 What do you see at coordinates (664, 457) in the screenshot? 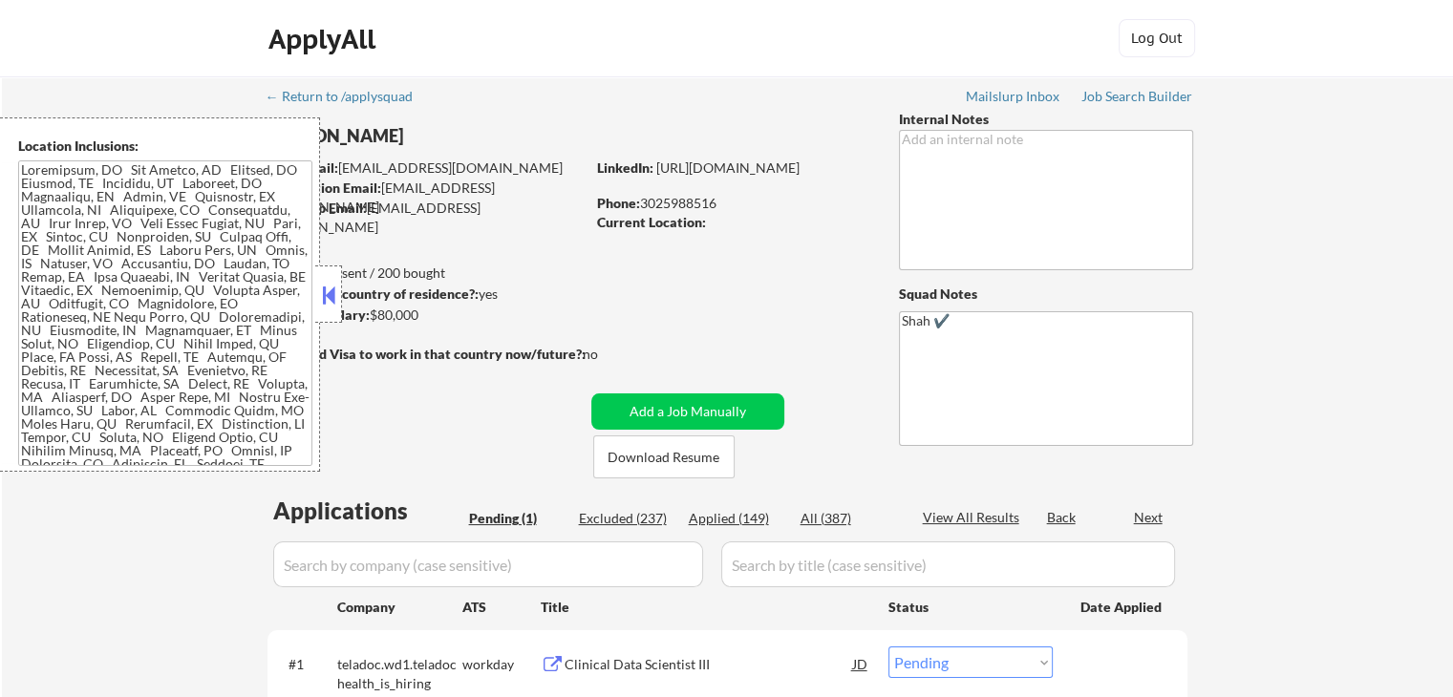
I see `button: Download Resume` at bounding box center [664, 457].